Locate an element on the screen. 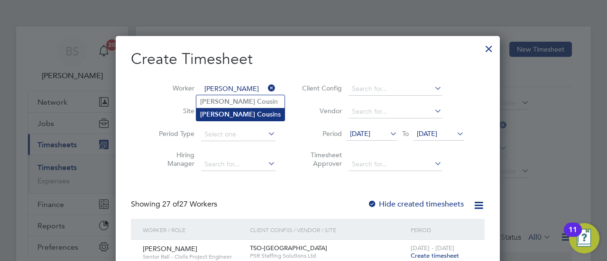 This screenshot has width=607, height=261. label: Client Config is located at coordinates (320, 88).